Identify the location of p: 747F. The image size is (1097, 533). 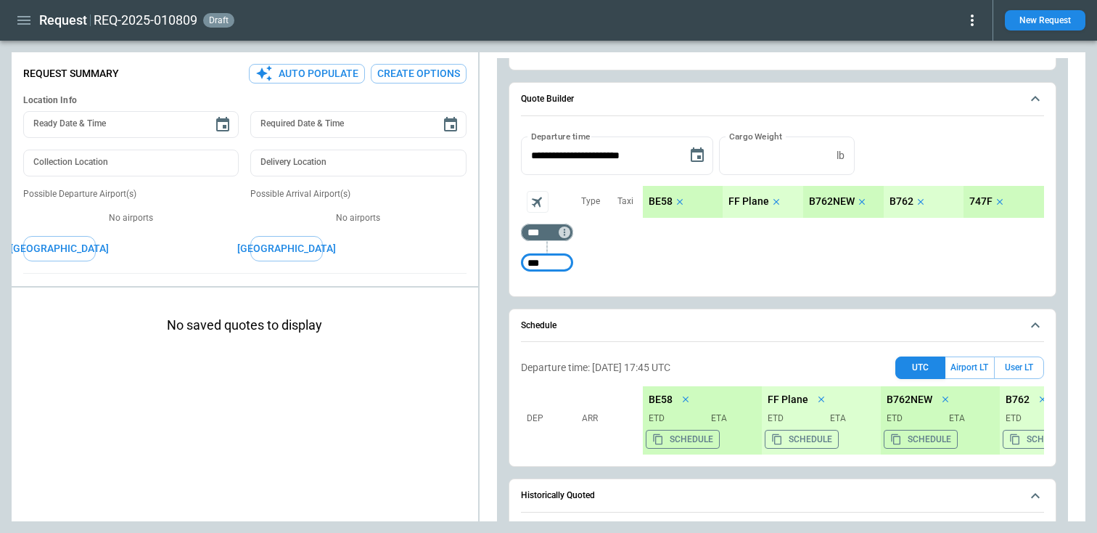
(981, 201).